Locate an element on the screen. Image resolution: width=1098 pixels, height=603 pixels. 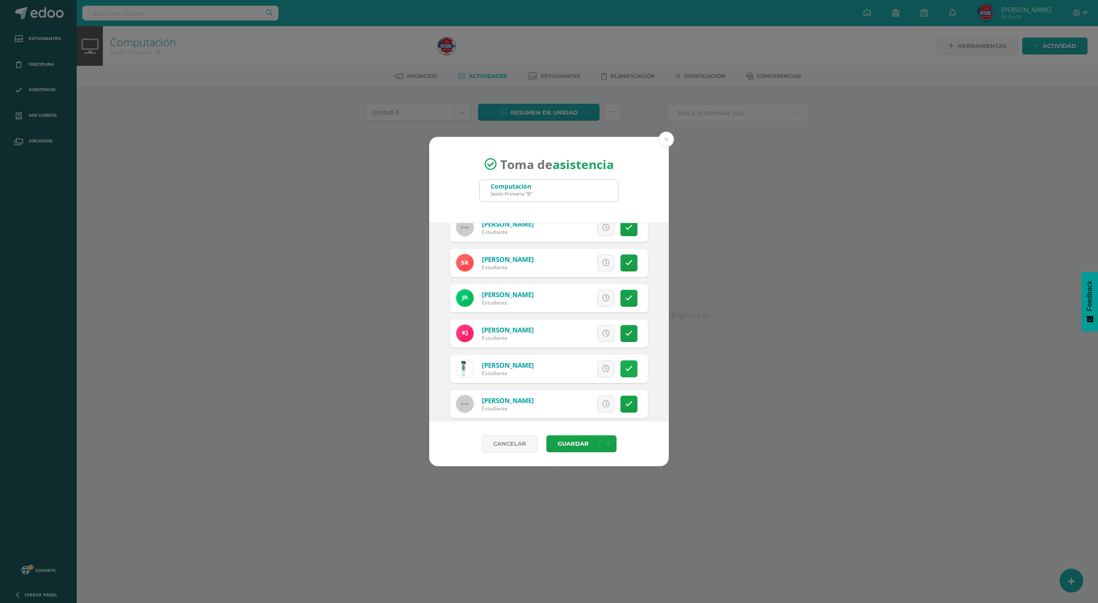
img: b37ee5ce82e190f264f70f7ef043c137.png is located at coordinates (465, 333).